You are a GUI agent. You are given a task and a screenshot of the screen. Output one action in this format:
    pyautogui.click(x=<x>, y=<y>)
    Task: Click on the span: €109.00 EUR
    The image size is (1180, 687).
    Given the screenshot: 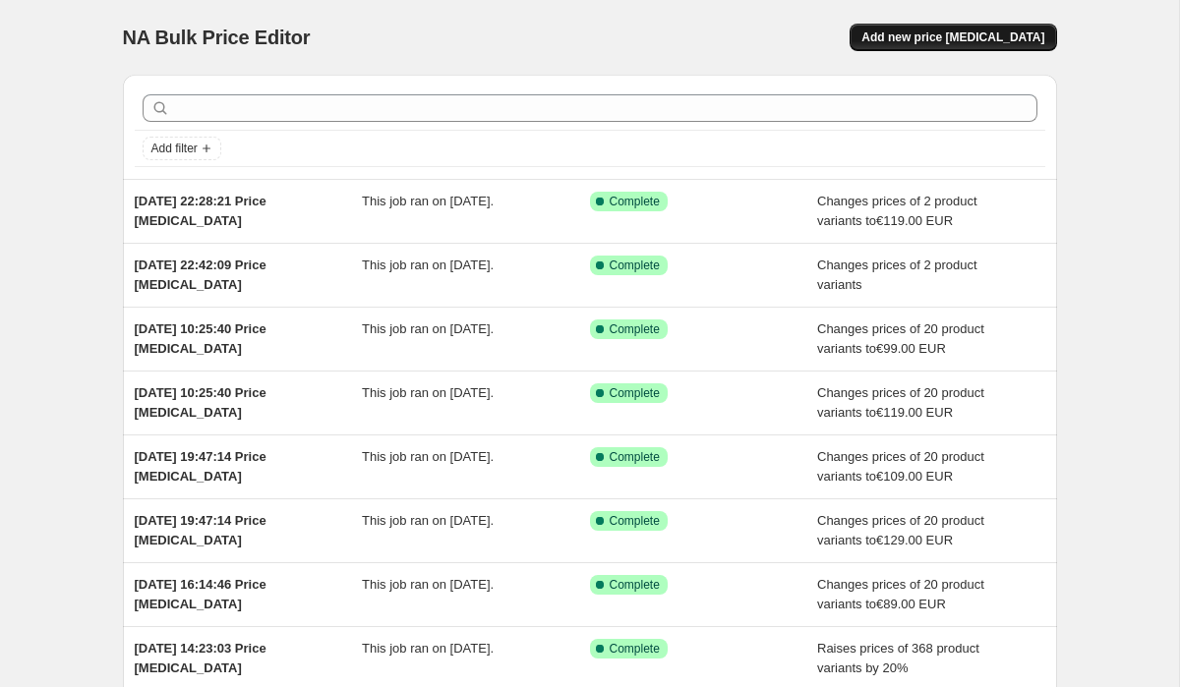 What is the action you would take?
    pyautogui.click(x=914, y=476)
    